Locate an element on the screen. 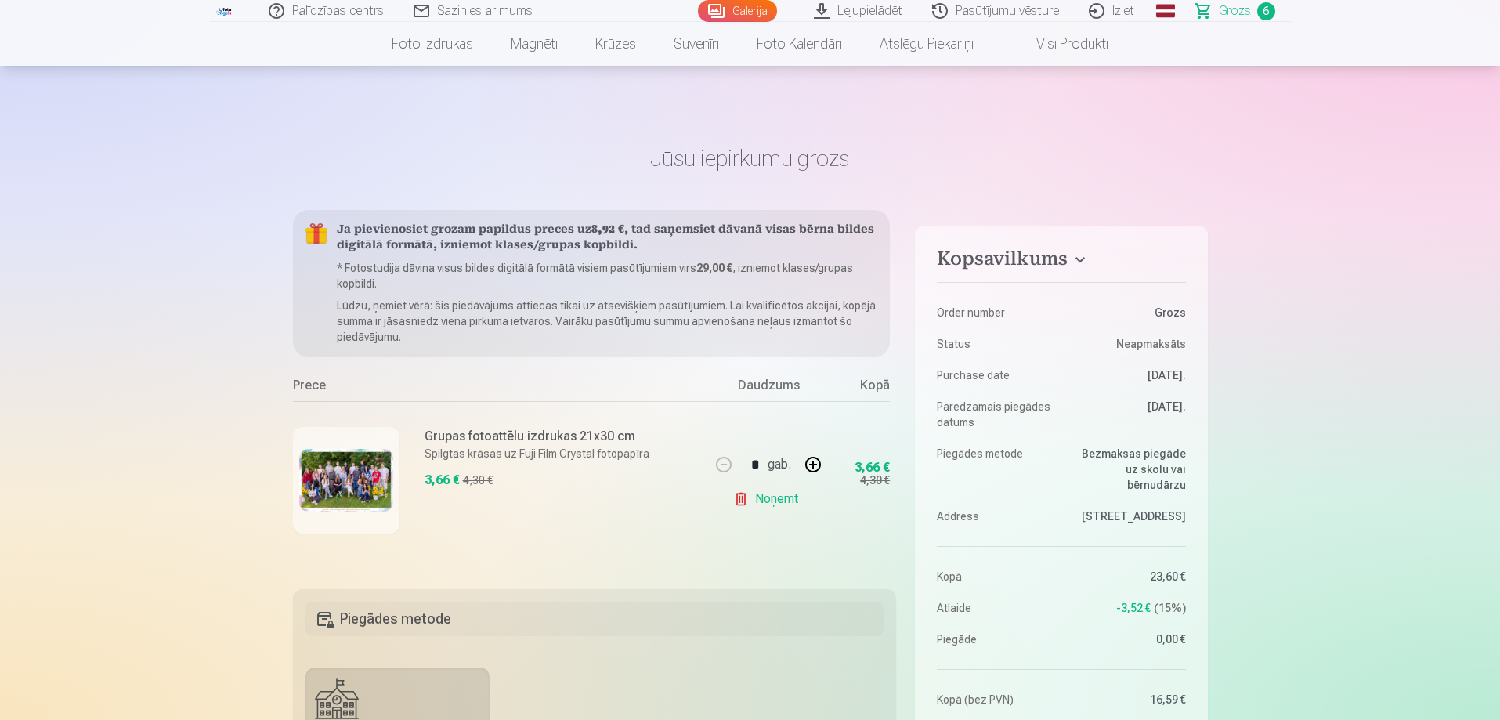  dt: Paredzamais piegādes datums is located at coordinates (995, 414).